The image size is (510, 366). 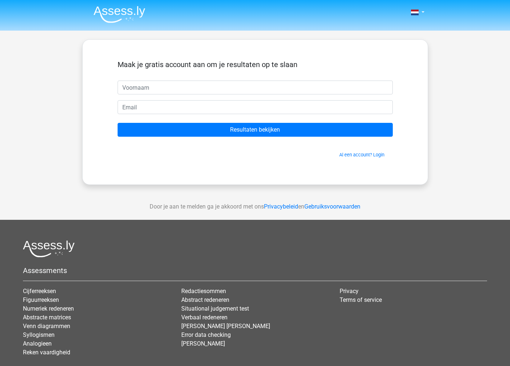 I want to click on a: Redactiesommen, so click(x=204, y=291).